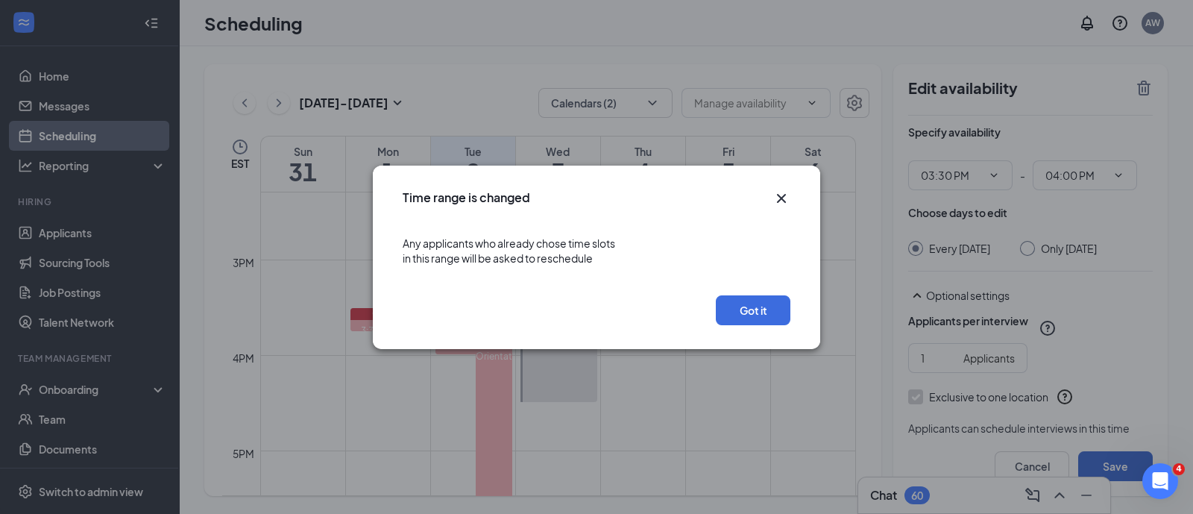 The height and width of the screenshot is (514, 1193). I want to click on svg: Cross, so click(782, 198).